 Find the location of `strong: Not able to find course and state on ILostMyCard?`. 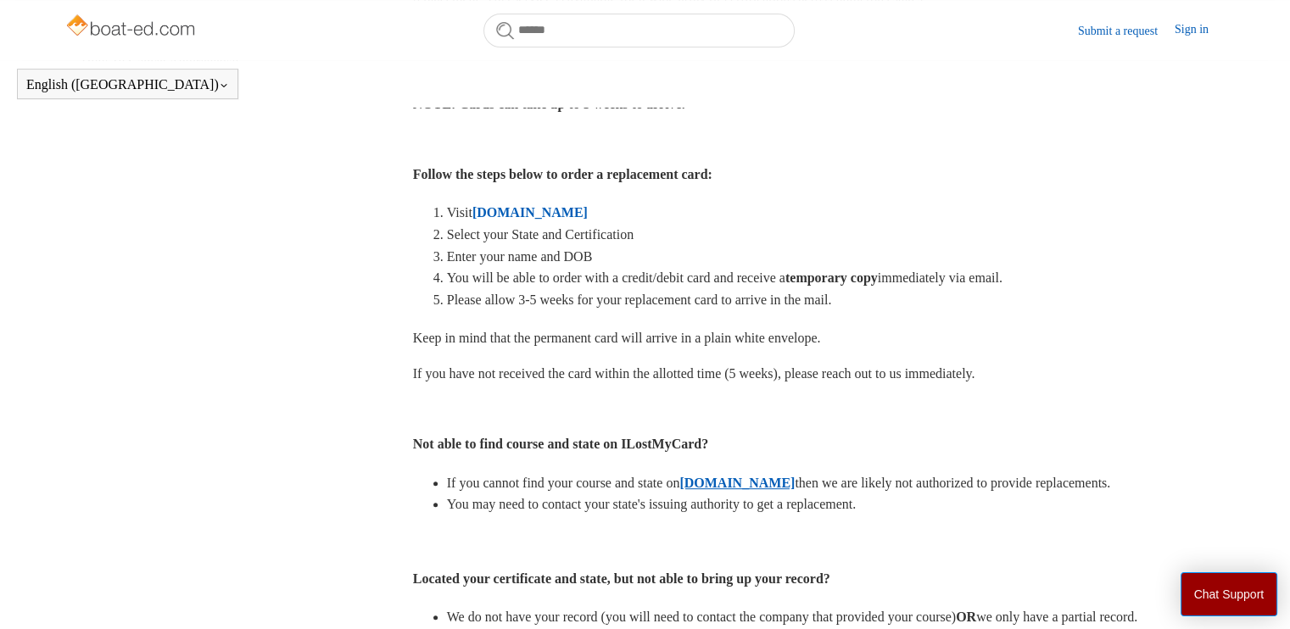

strong: Not able to find course and state on ILostMyCard? is located at coordinates (561, 444).